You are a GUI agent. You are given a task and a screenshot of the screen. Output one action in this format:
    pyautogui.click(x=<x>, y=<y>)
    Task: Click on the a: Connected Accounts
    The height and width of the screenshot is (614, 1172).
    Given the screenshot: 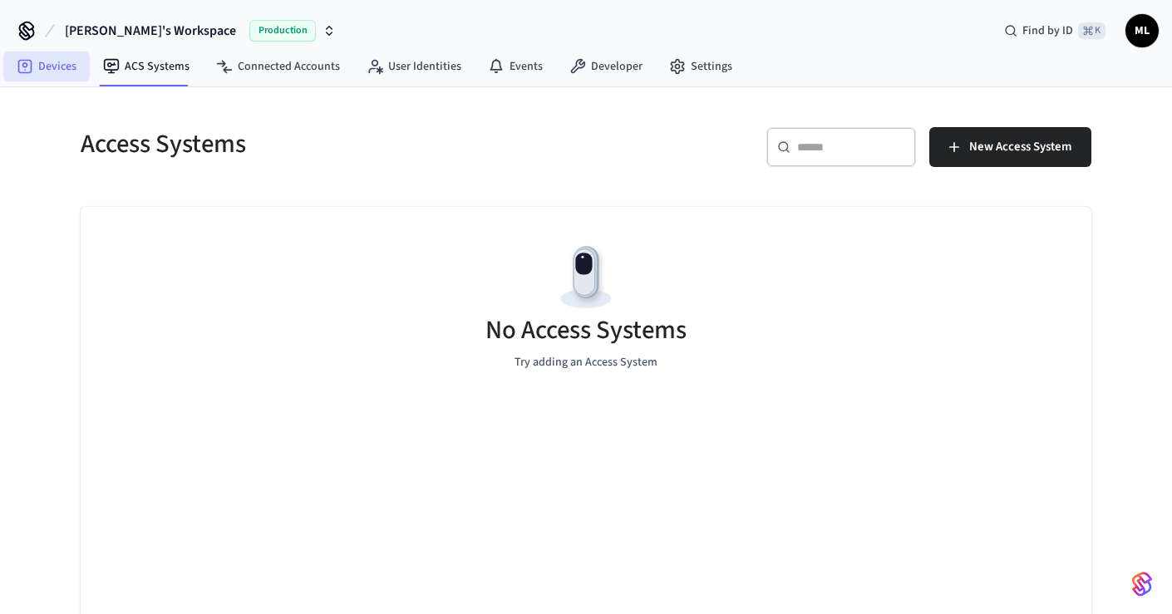 What is the action you would take?
    pyautogui.click(x=278, y=66)
    